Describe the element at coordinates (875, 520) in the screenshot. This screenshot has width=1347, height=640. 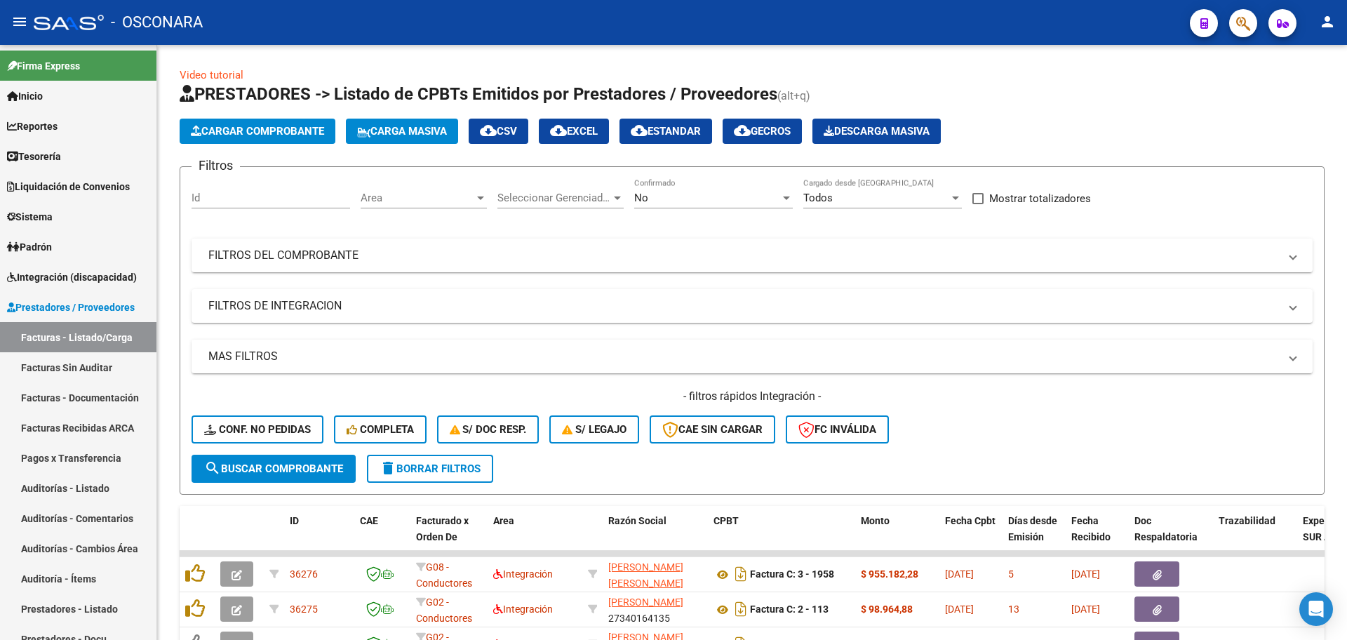
I see `span: Monto` at that location.